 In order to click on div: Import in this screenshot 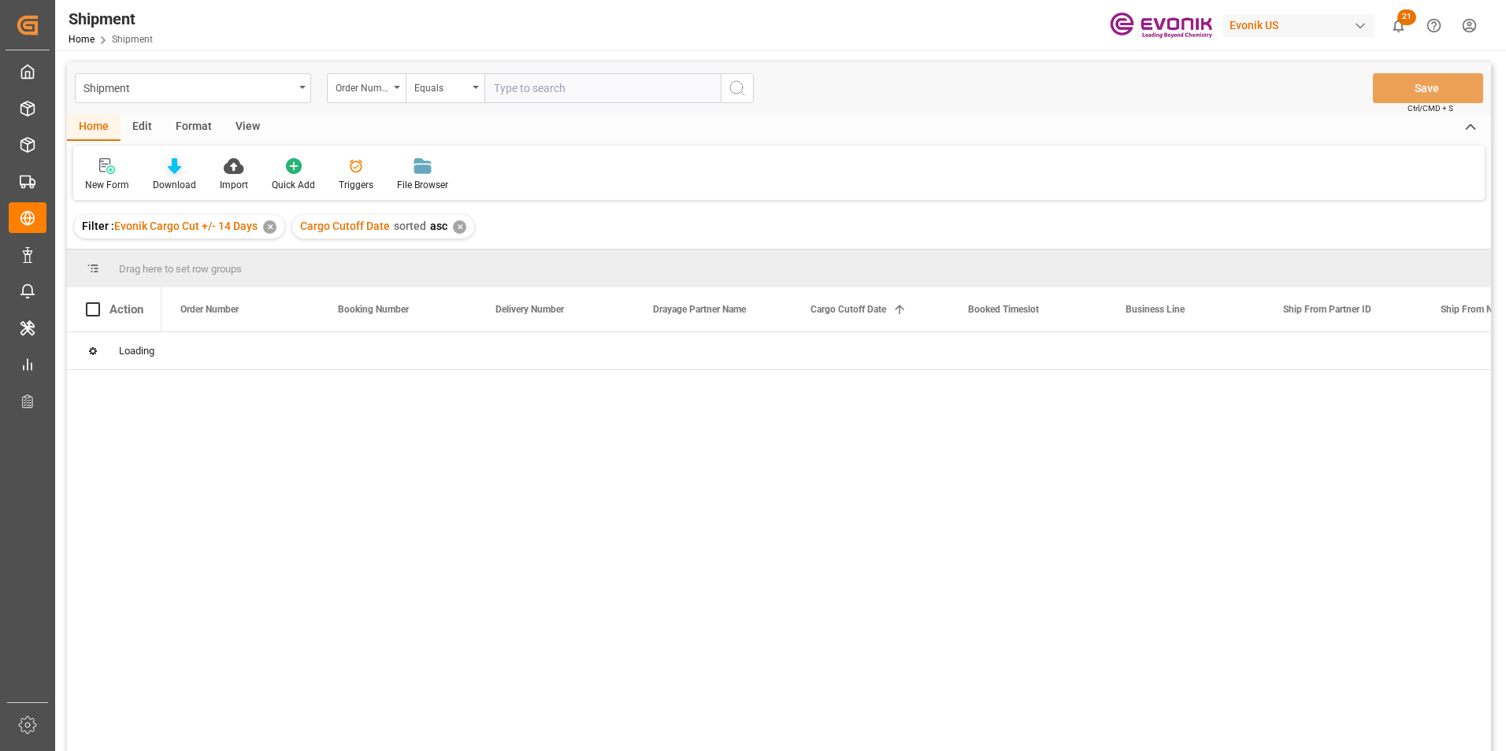, I will do `click(234, 185)`.